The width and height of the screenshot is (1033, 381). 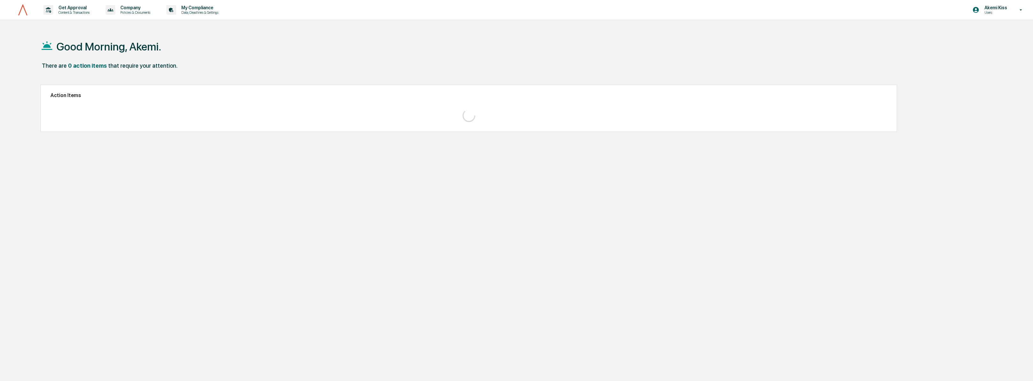 What do you see at coordinates (109, 47) in the screenshot?
I see `h1: Good Morning, Akemi.` at bounding box center [109, 47].